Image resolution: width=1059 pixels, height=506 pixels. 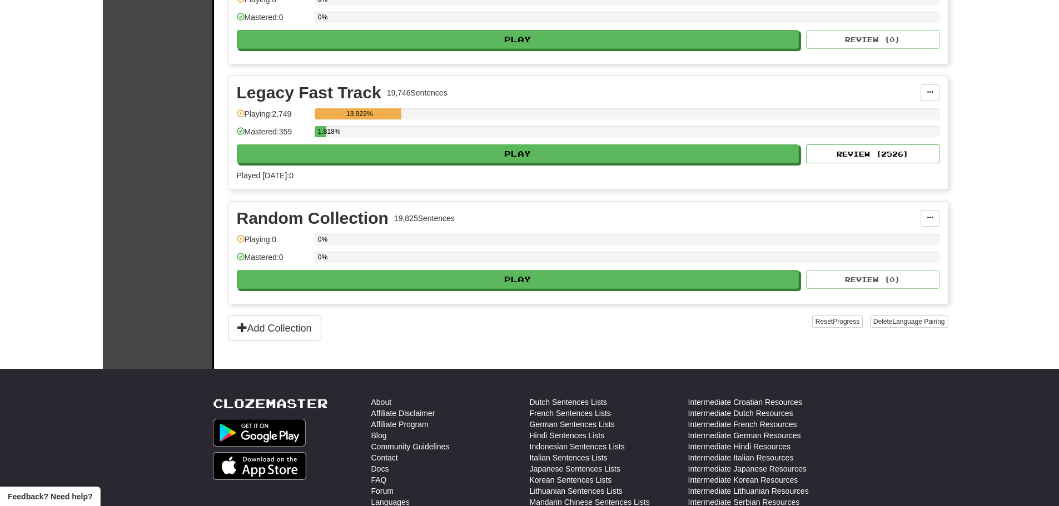 I want to click on div: 1.818%, so click(x=322, y=132).